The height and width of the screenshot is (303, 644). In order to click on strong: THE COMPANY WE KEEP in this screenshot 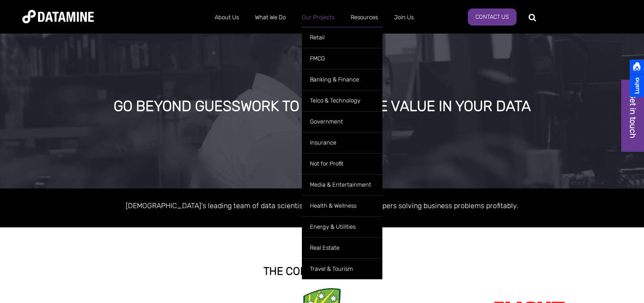, I will do `click(322, 271)`.